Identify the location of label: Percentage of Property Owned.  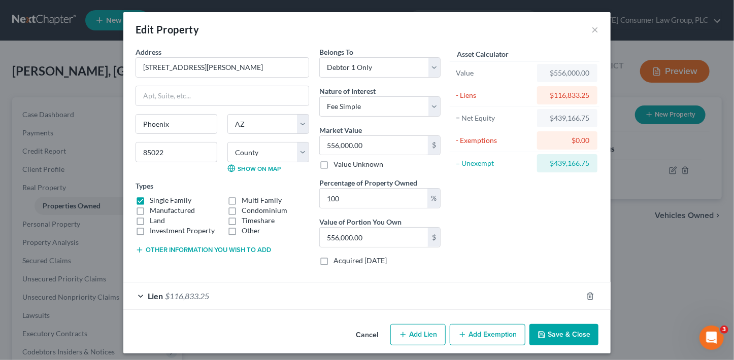
(368, 183).